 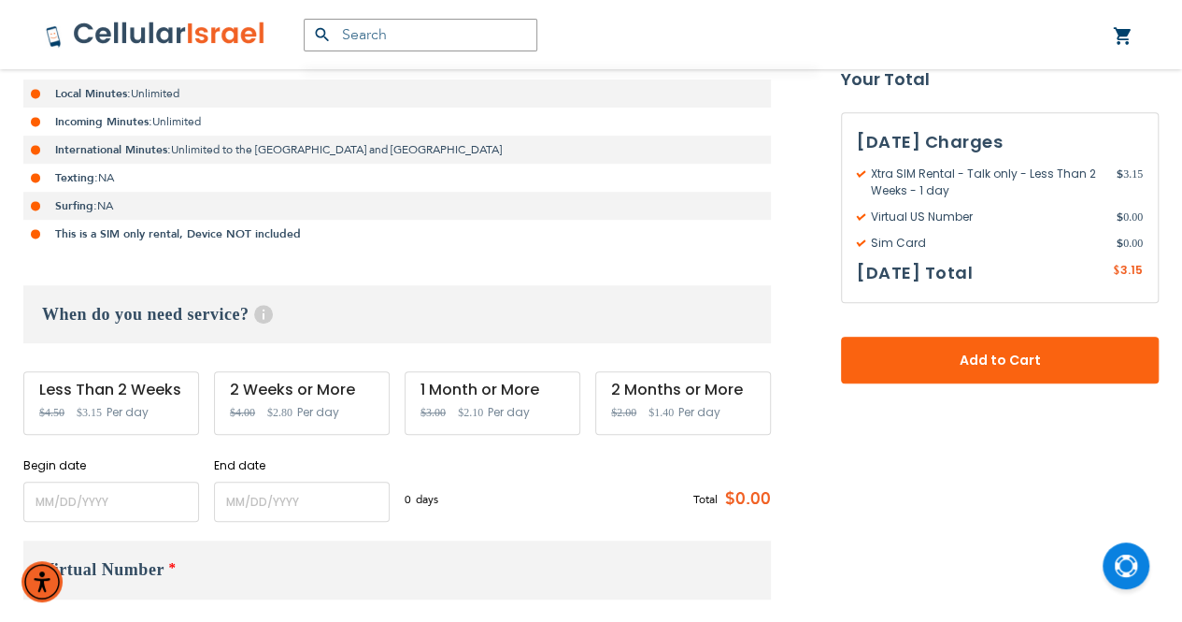 I want to click on img: Cellular Israel, so click(x=155, y=35).